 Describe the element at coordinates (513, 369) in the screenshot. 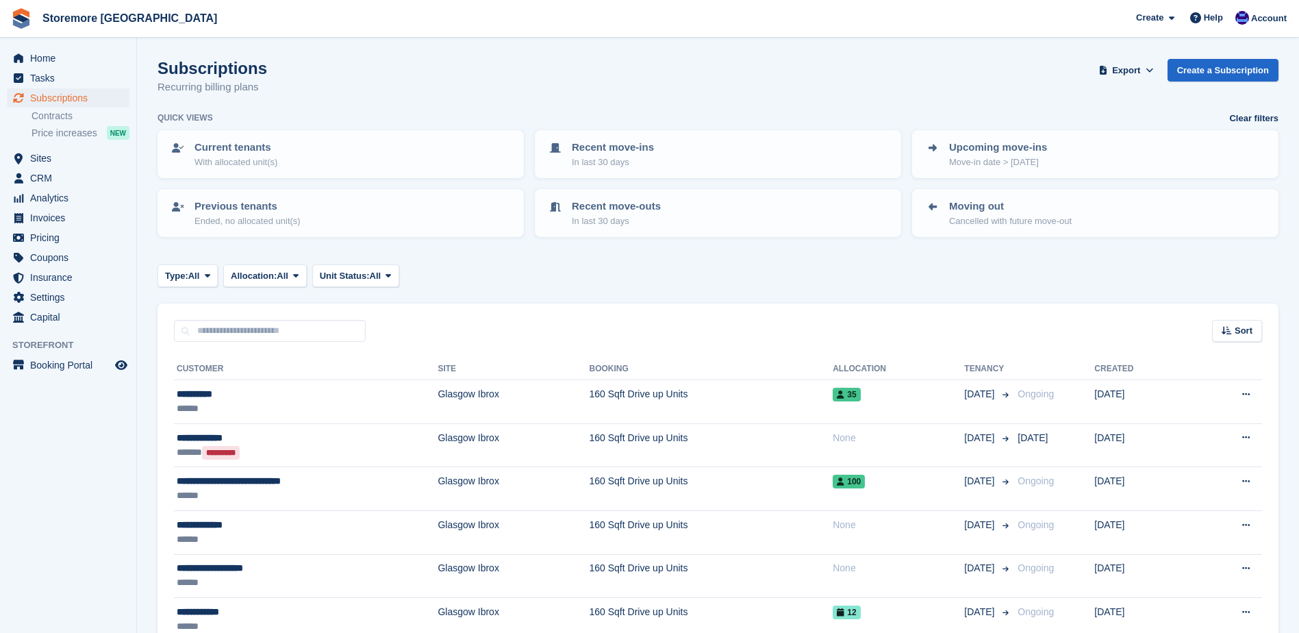

I see `th: Site` at that location.